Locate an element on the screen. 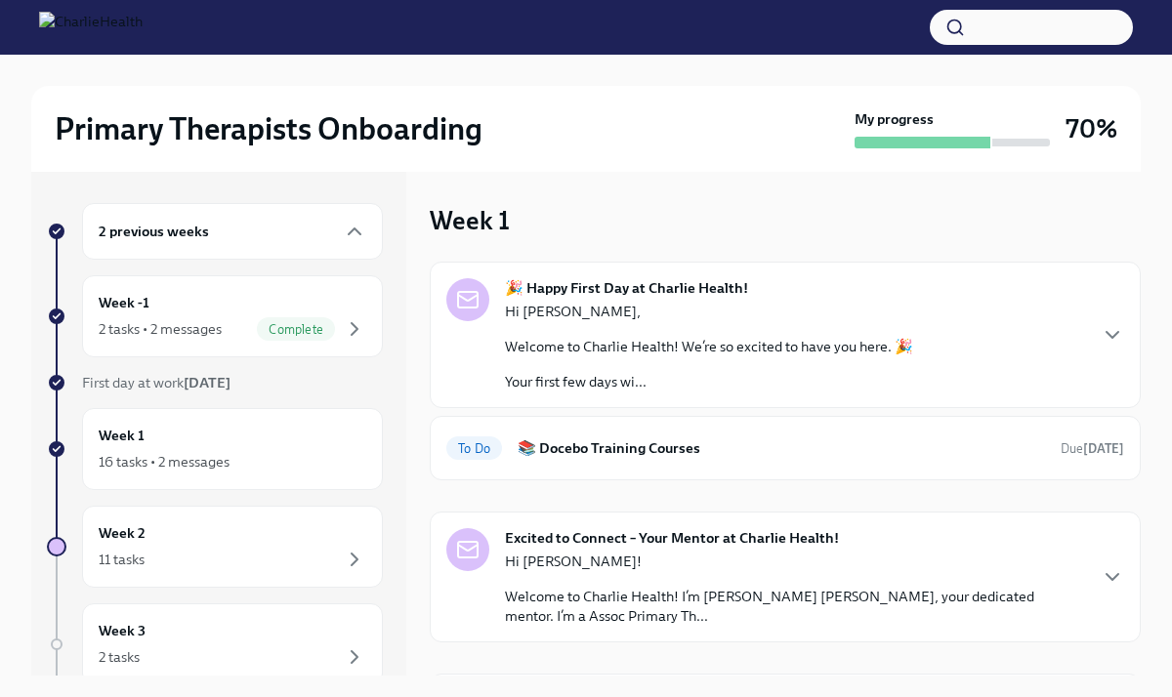  strong: My progress is located at coordinates (894, 119).